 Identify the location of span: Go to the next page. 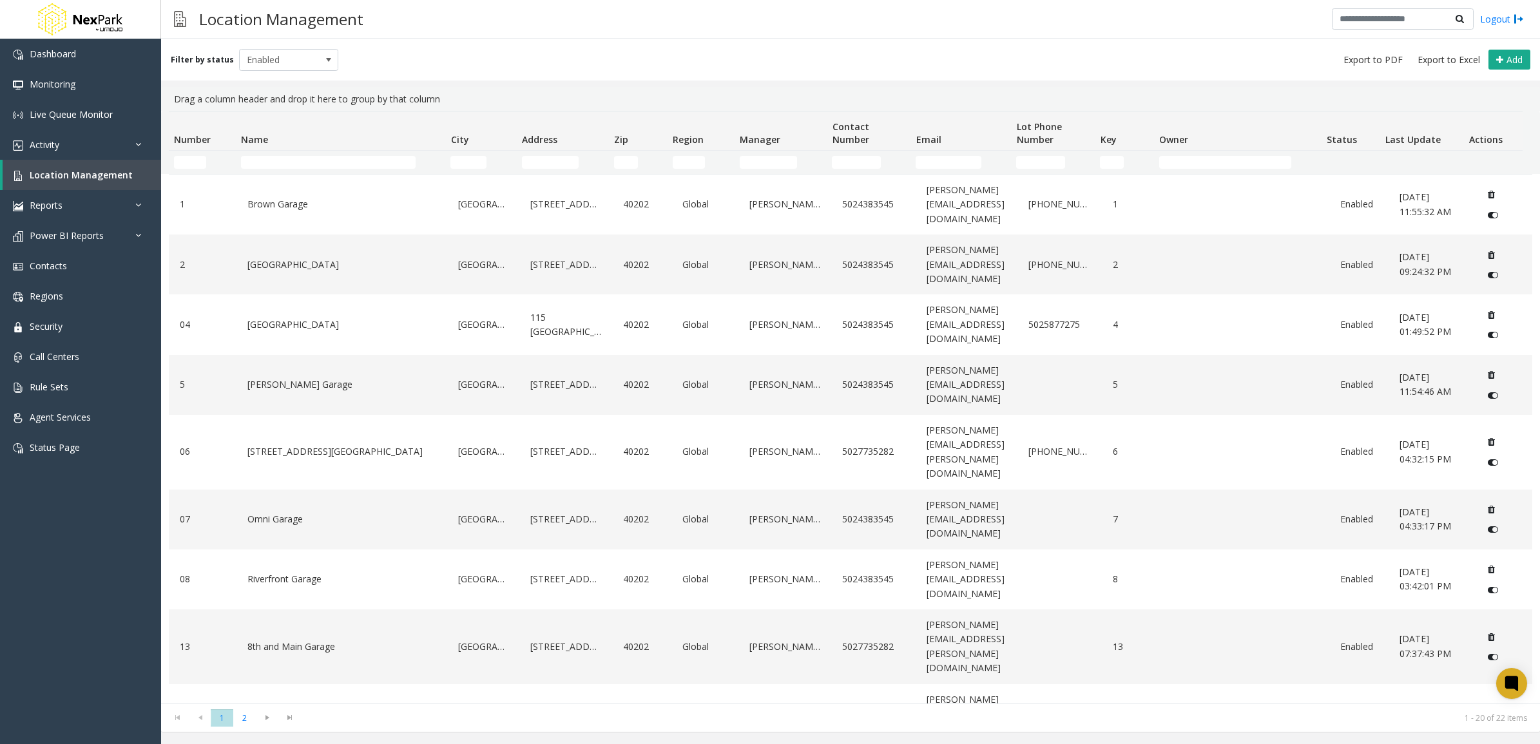
(267, 718).